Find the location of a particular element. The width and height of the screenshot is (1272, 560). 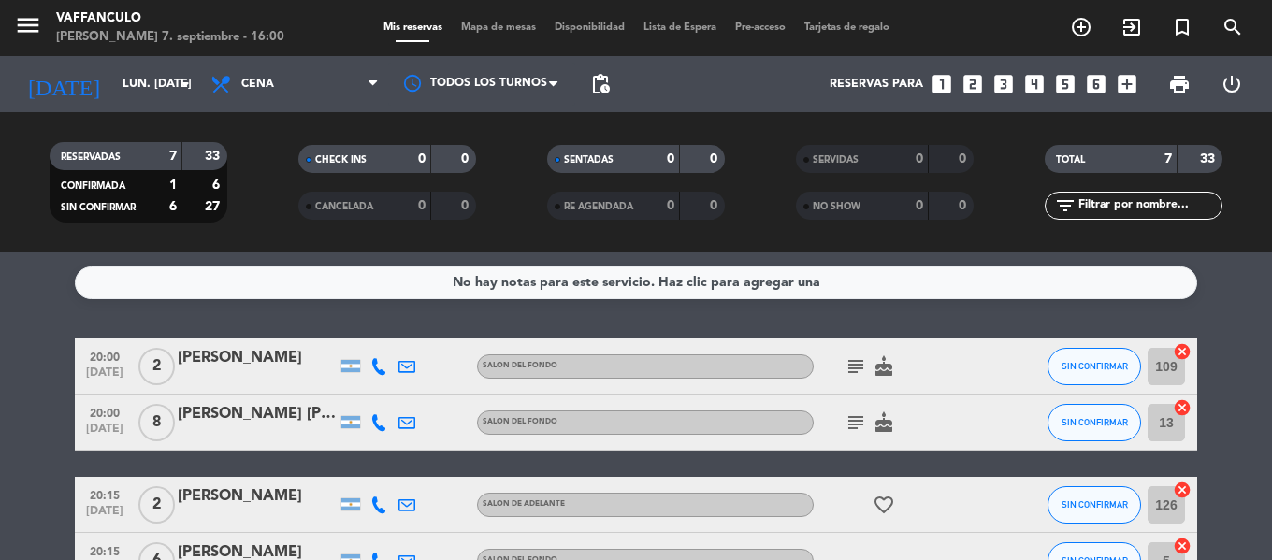

span: CONFIRMADA is located at coordinates (93, 186).